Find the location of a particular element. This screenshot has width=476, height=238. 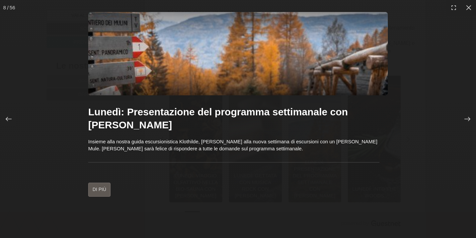

span: 8 is located at coordinates (4, 7).